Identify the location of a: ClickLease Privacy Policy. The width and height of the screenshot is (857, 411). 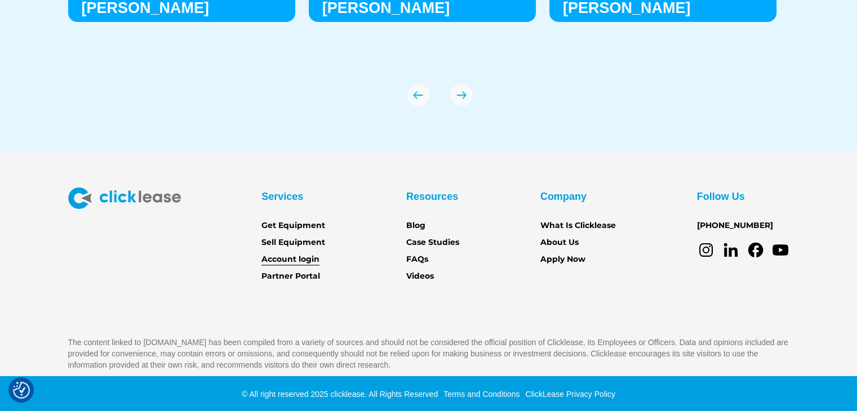
(568, 394).